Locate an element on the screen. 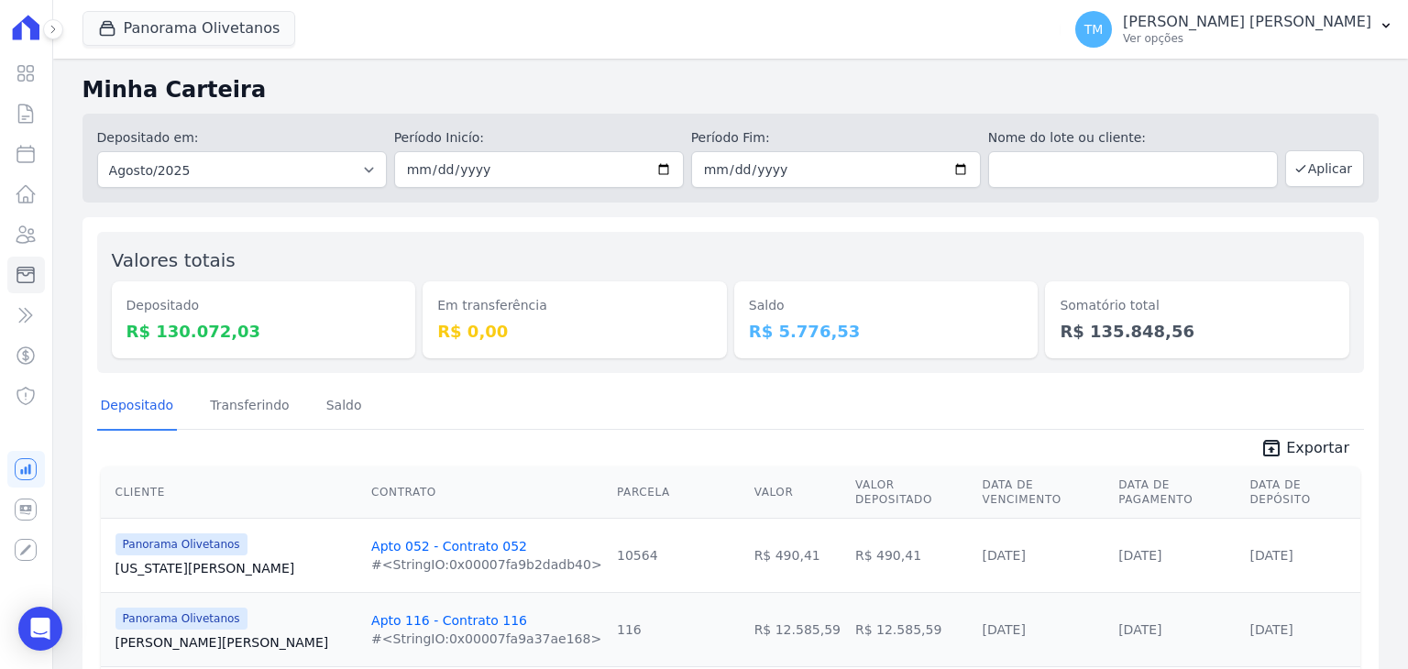  dd: R$ 135.848,56 is located at coordinates (1197, 331).